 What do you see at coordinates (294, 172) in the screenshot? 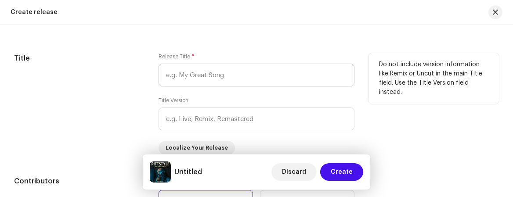
I see `button: Discard` at bounding box center [294, 172].